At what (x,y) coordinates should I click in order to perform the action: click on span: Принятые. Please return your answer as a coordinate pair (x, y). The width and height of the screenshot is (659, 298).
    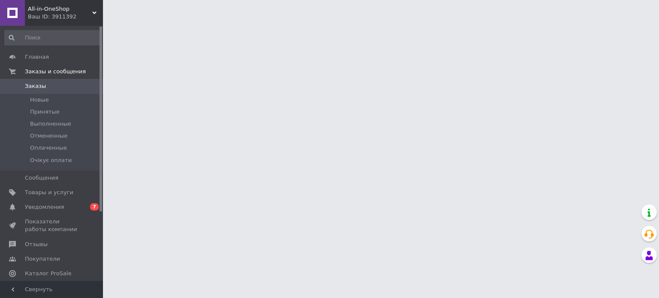
    Looking at the image, I should click on (45, 112).